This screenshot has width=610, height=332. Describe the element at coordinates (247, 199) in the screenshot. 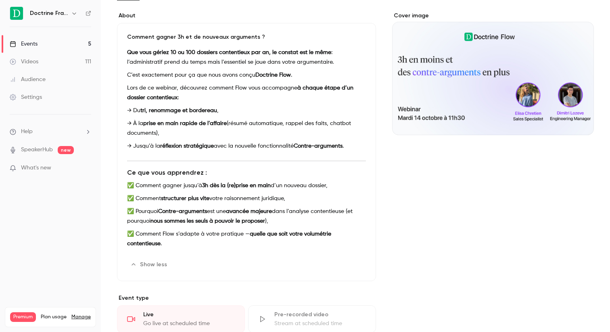

I see `p: ✅ Comment votre raisonnement juridique,` at that location.